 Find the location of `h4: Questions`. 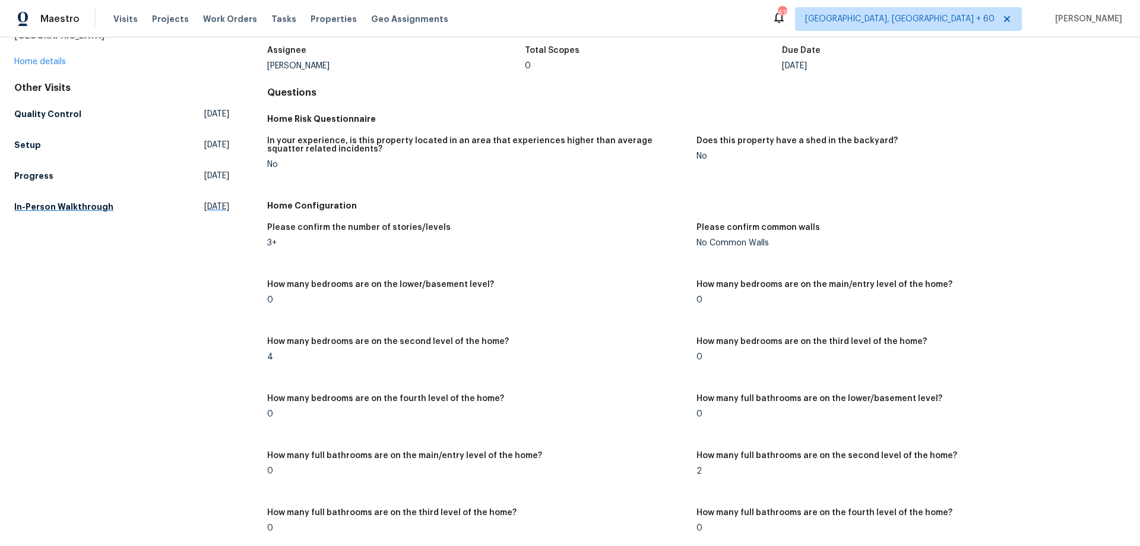

h4: Questions is located at coordinates (697, 93).